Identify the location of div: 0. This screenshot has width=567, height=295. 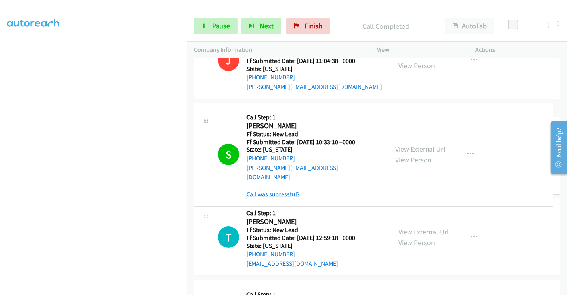
(558, 23).